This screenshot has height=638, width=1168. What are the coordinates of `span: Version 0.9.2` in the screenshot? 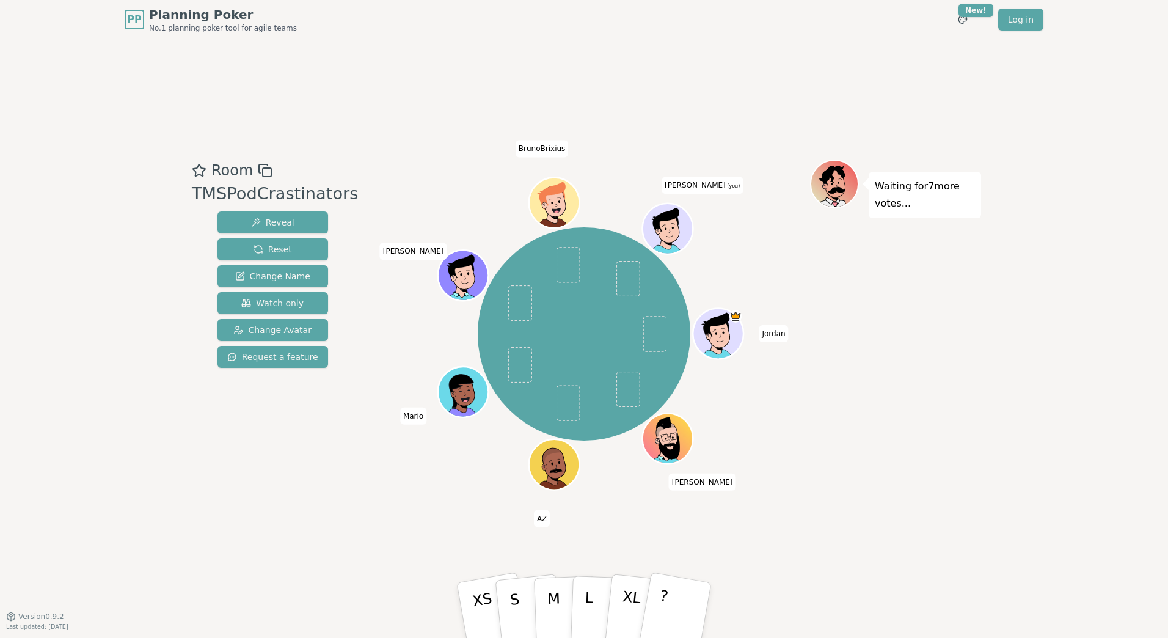 It's located at (41, 616).